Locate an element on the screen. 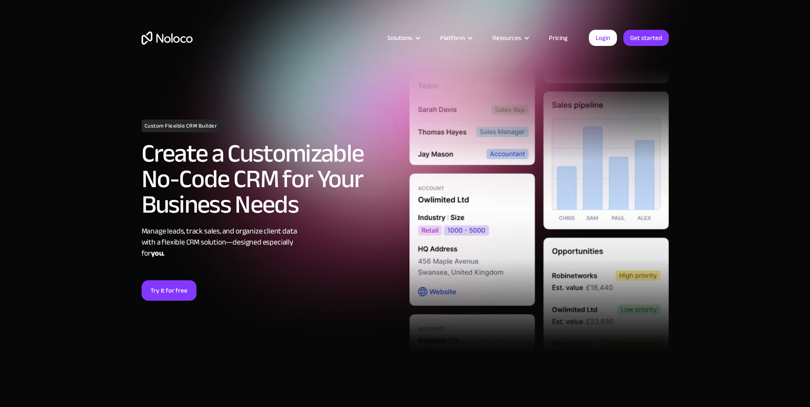 Image resolution: width=810 pixels, height=407 pixels. div: Manage leads, track sales, and organize client data with a flexible CRM solution—designed especia... is located at coordinates (271, 242).